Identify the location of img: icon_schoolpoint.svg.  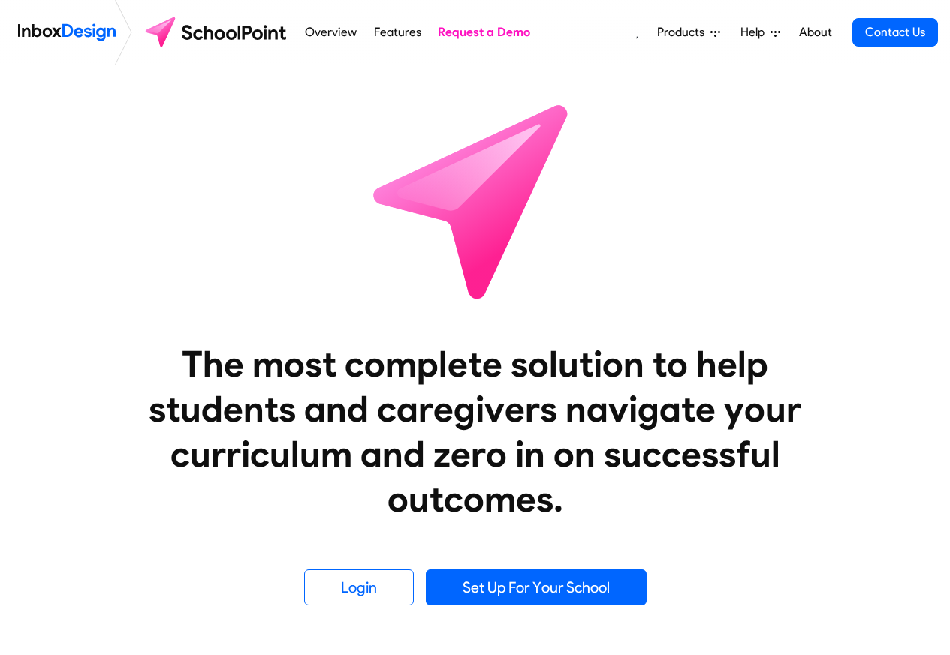
(475, 200).